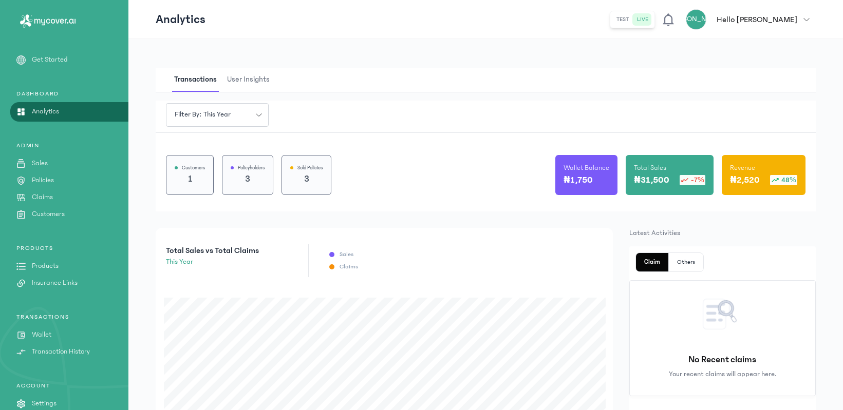 This screenshot has width=843, height=410. I want to click on p: Revenue, so click(742, 168).